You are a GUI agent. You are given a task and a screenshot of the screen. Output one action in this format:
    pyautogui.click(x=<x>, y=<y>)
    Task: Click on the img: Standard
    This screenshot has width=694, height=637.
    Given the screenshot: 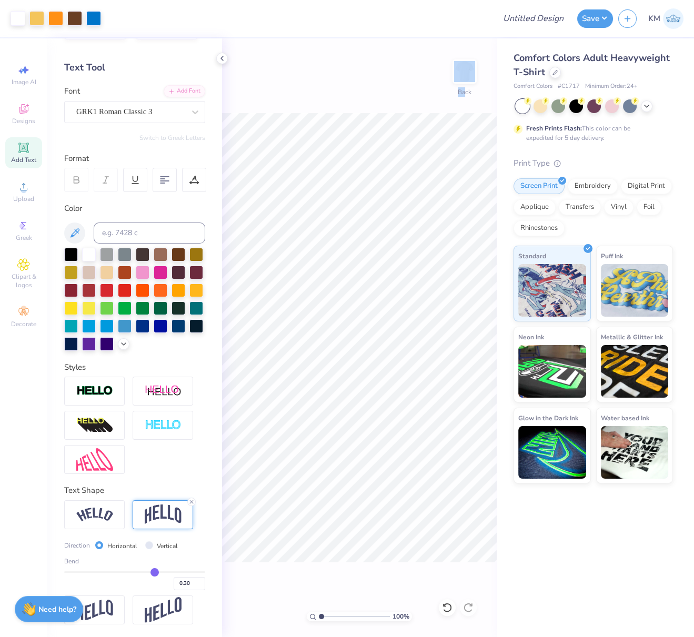 What is the action you would take?
    pyautogui.click(x=552, y=290)
    